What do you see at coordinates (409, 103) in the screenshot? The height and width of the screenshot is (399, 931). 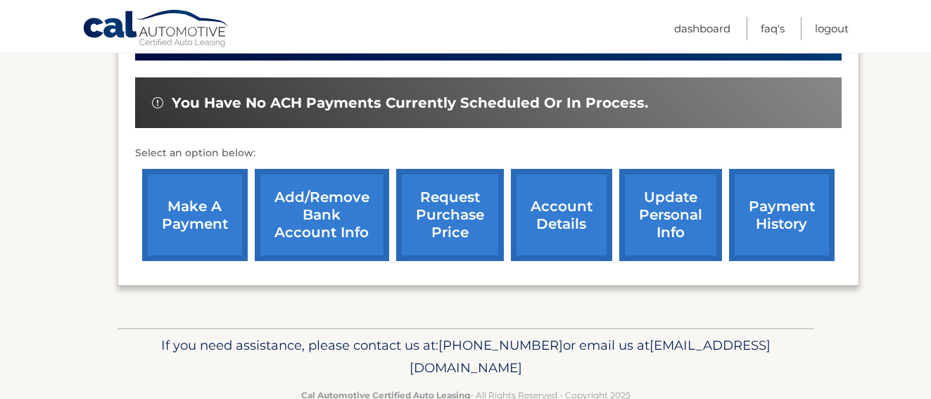 I see `span: You have no ACH payments currently scheduled or in process.` at bounding box center [409, 103].